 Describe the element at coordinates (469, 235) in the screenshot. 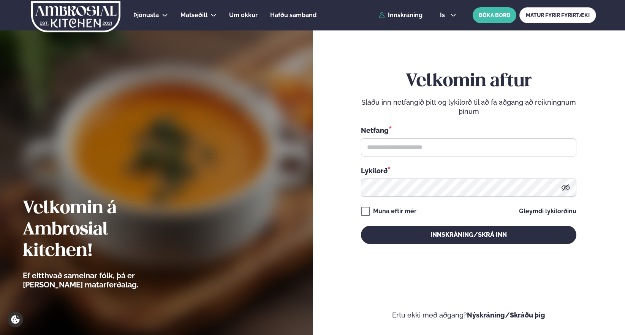

I see `button: Innskráning/Skrá inn` at that location.